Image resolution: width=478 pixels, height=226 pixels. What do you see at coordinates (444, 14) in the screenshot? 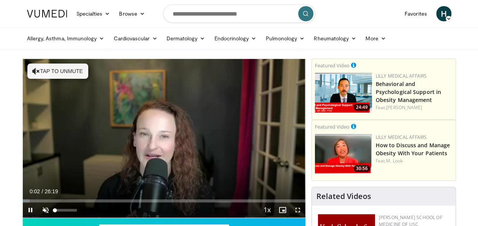
I see `a: H` at bounding box center [444, 14].